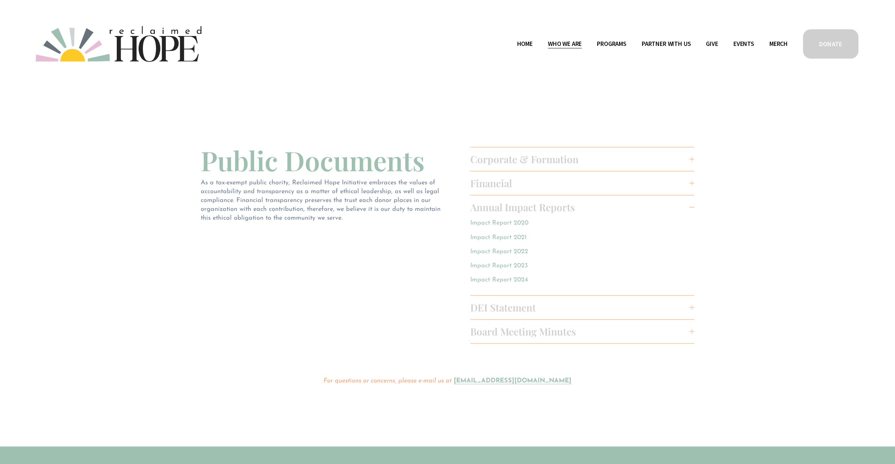 This screenshot has width=895, height=464. Describe the element at coordinates (499, 238) in the screenshot. I see `a: Impact Report 2021` at that location.